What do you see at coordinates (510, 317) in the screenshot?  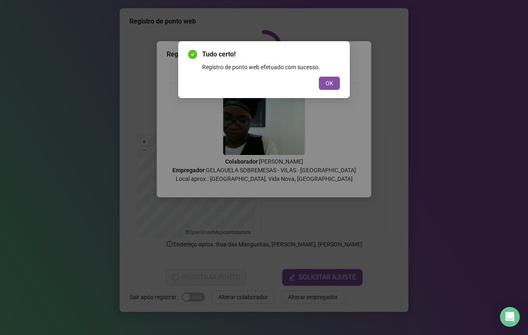 I see `div: Open Intercom Messenger` at bounding box center [510, 317].